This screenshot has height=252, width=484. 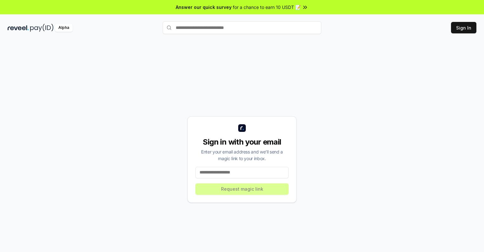 I want to click on img: pay_id, so click(x=42, y=28).